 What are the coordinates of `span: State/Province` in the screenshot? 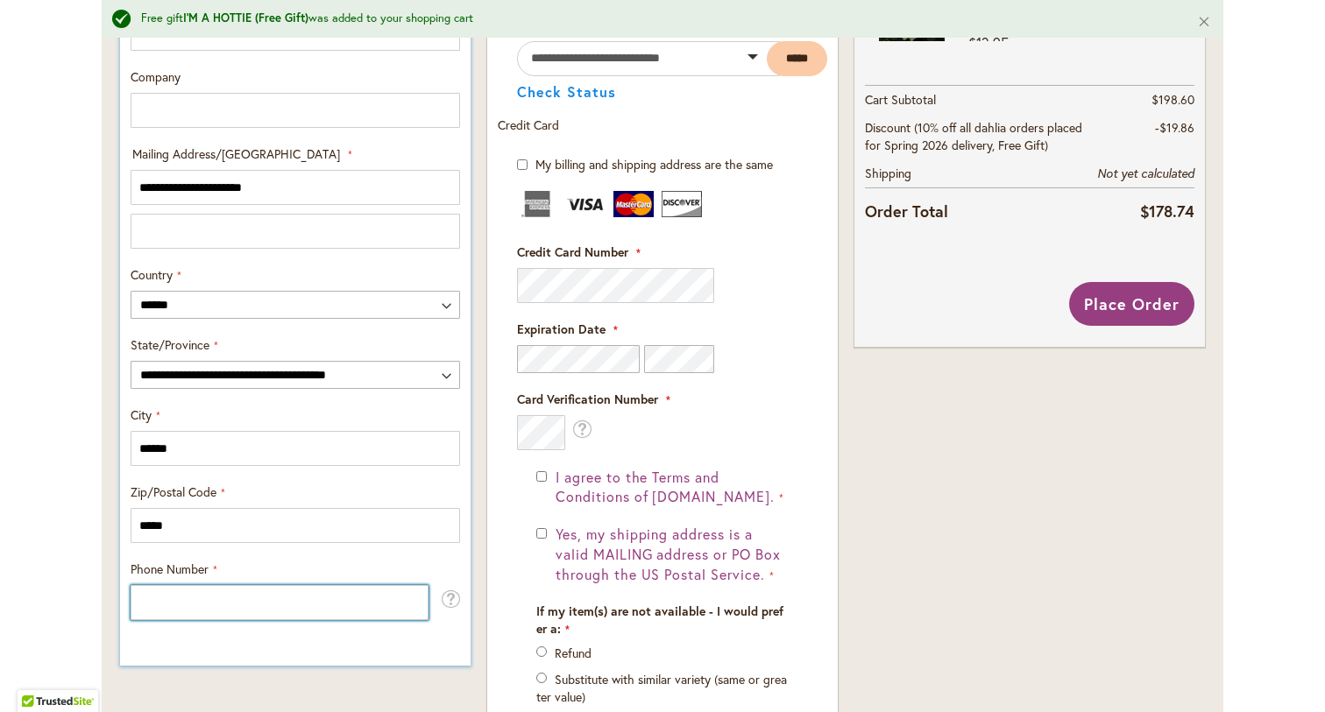 It's located at (170, 344).